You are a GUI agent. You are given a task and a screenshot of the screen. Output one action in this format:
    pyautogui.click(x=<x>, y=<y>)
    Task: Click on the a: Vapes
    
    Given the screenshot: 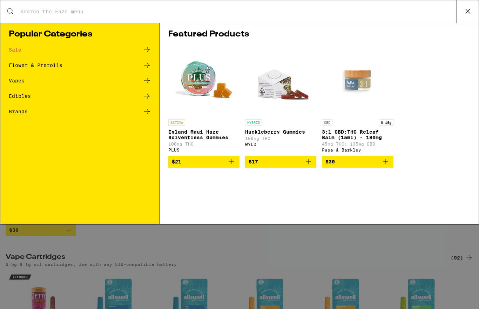 What is the action you would take?
    pyautogui.click(x=80, y=81)
    